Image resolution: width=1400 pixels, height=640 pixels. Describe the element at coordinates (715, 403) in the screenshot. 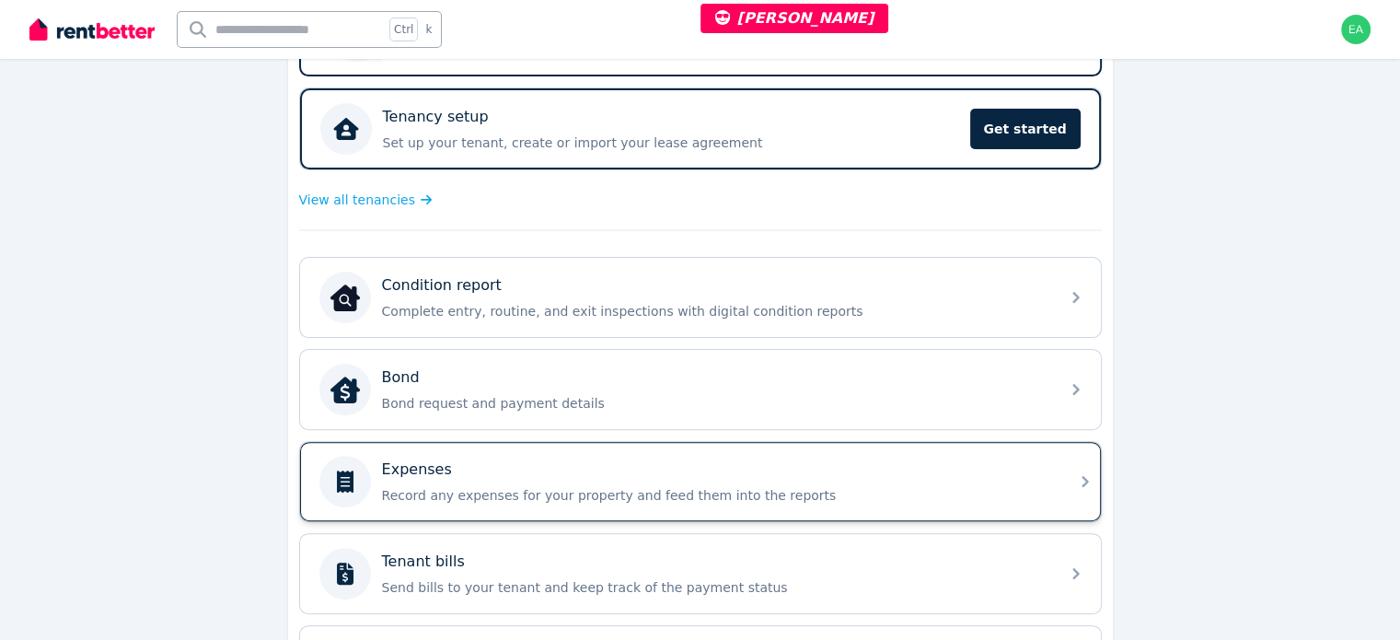

I see `p: Bond request and payment details` at that location.